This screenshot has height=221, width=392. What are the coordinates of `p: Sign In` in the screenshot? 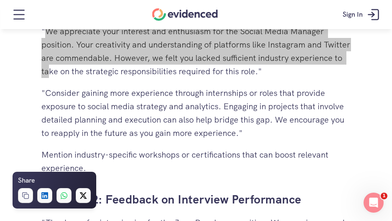 It's located at (352, 15).